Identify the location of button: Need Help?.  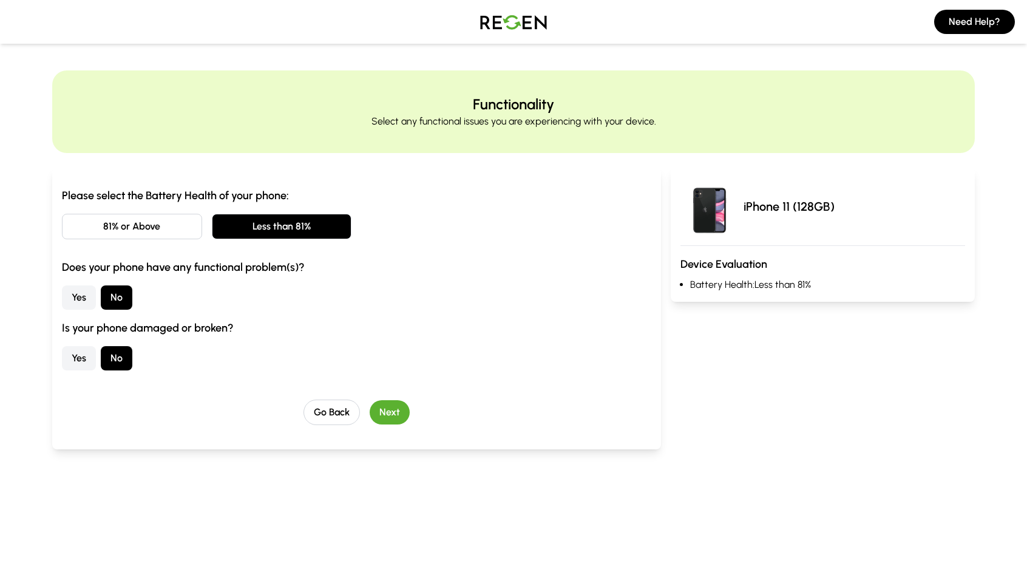
(974, 22).